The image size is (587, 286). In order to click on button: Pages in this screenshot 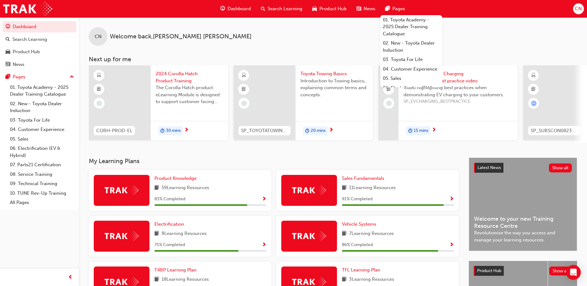, I will do `click(39, 77)`.